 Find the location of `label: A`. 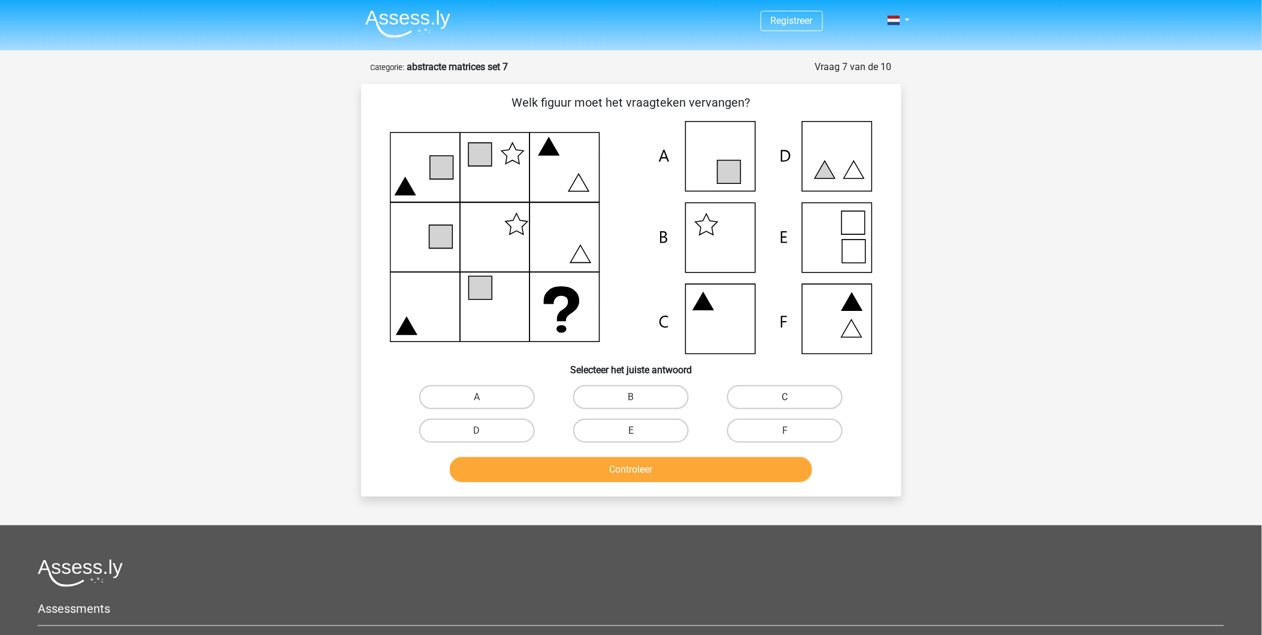

label: A is located at coordinates (477, 397).